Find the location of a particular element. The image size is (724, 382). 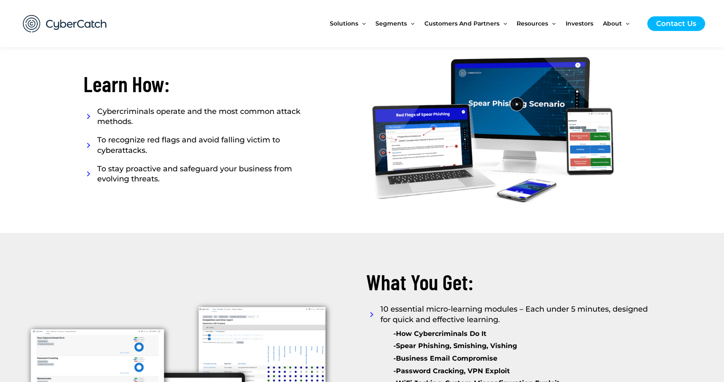

p: -Business Email Compromise is located at coordinates (535, 359).